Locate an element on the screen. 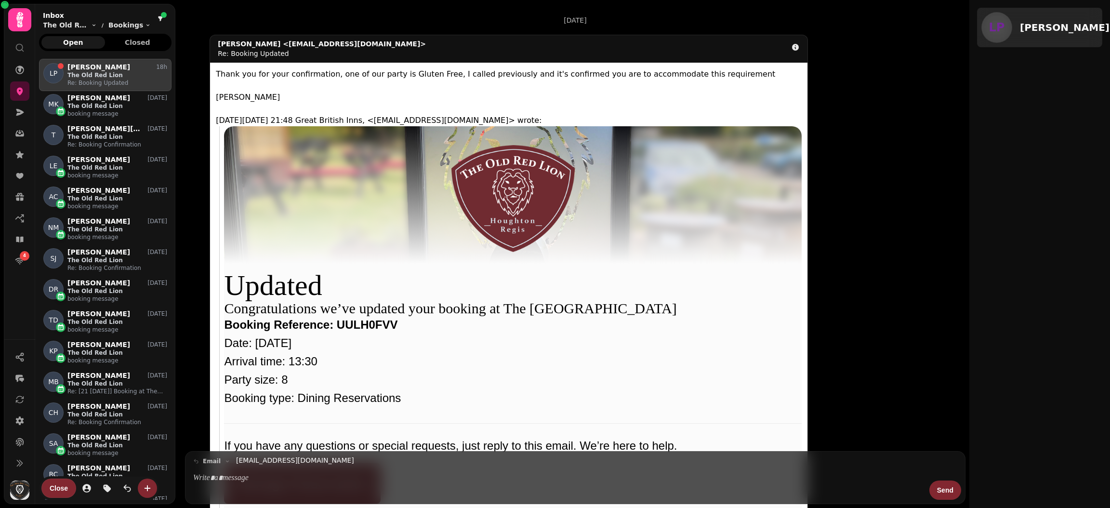 The image size is (1110, 508). img: User avatar is located at coordinates (20, 490).